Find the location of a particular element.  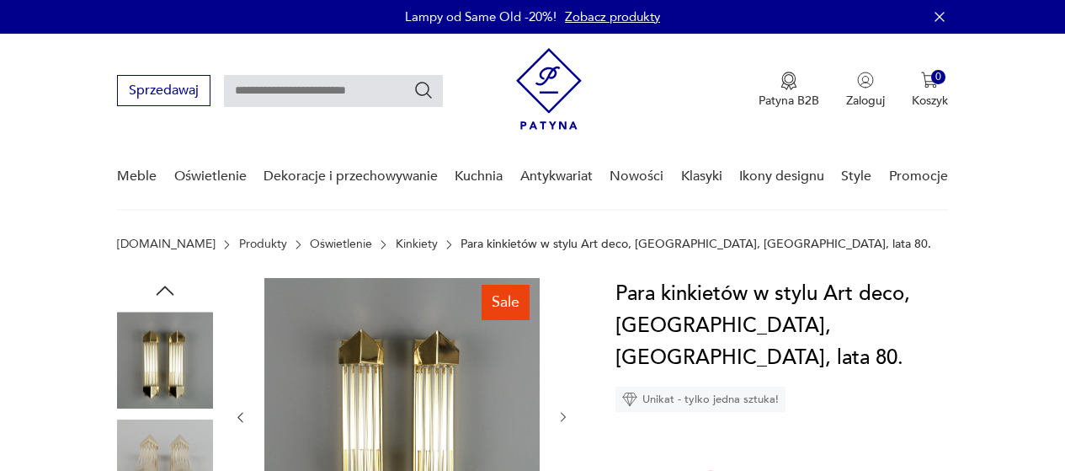

a: Nowości is located at coordinates (637, 176).